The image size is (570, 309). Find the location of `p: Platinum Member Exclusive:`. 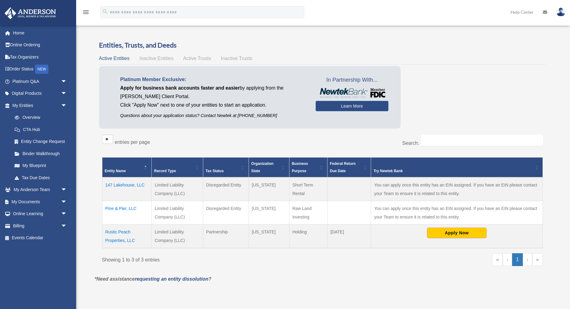

p: Platinum Member Exclusive: is located at coordinates (213, 79).